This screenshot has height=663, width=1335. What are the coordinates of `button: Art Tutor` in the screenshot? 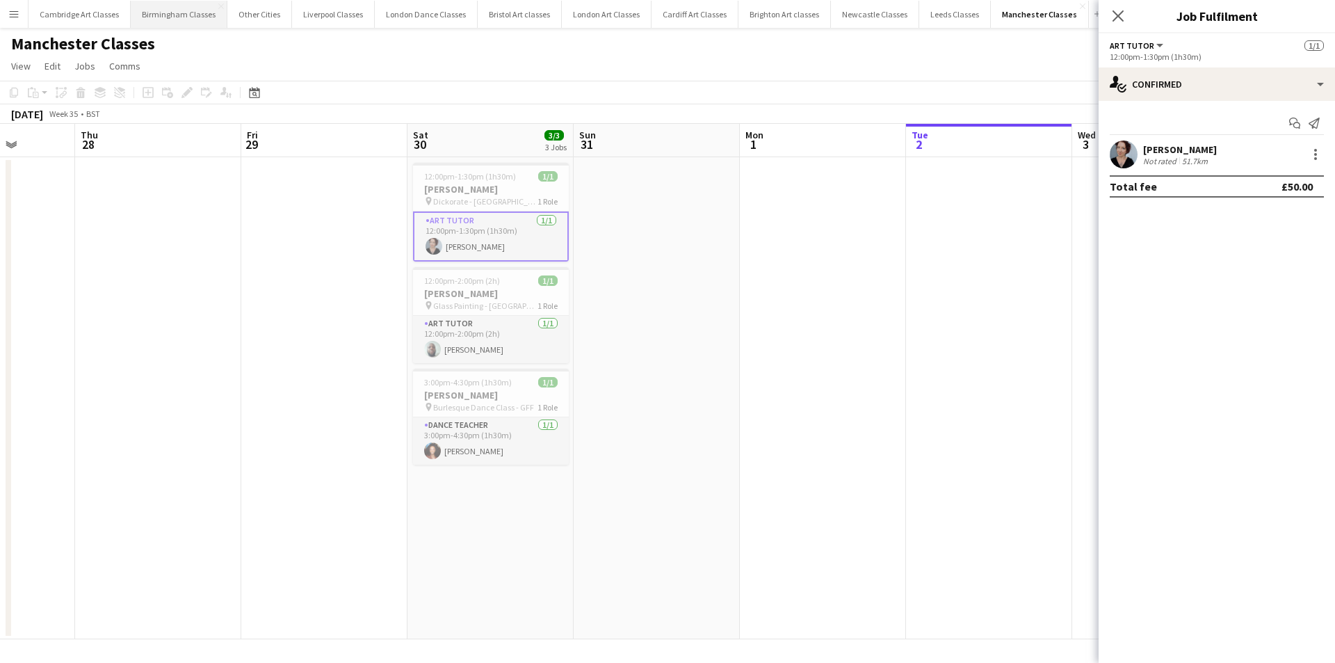 It's located at (1137, 45).